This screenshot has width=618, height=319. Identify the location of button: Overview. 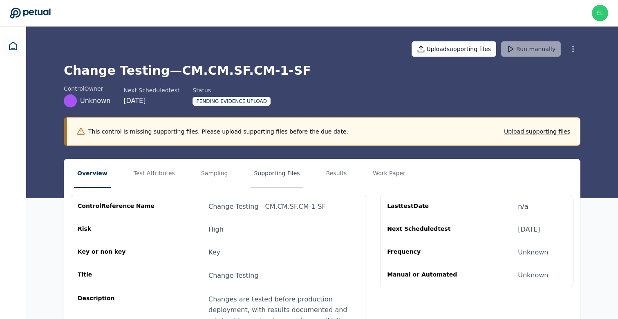
(92, 174).